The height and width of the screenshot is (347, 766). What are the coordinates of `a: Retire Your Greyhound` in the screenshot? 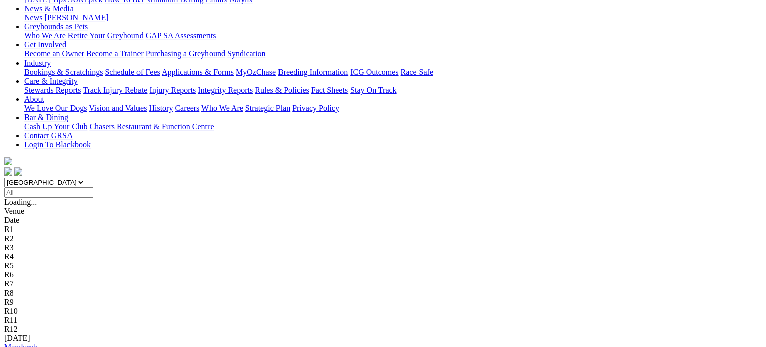 It's located at (106, 35).